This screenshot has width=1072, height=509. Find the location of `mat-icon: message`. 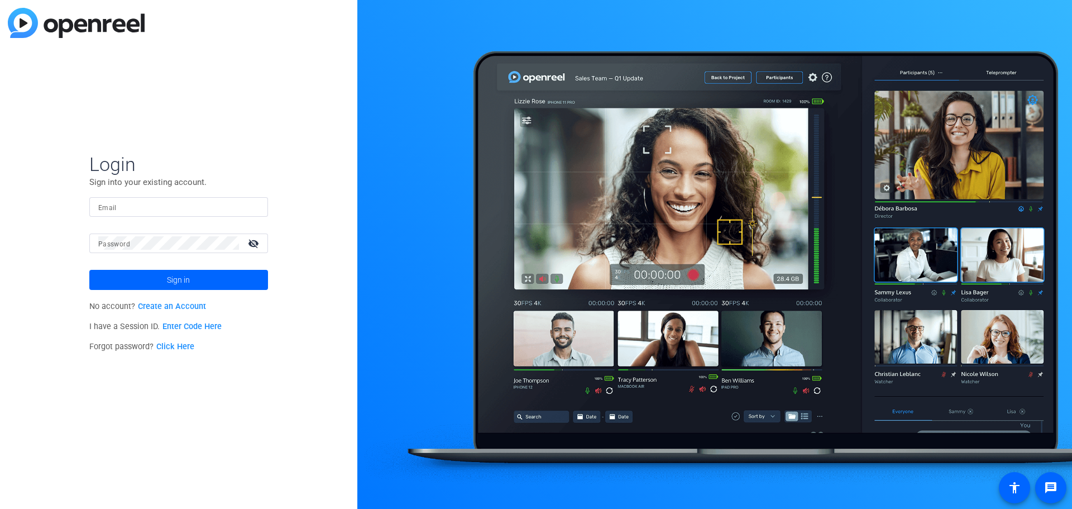

mat-icon: message is located at coordinates (1051, 487).